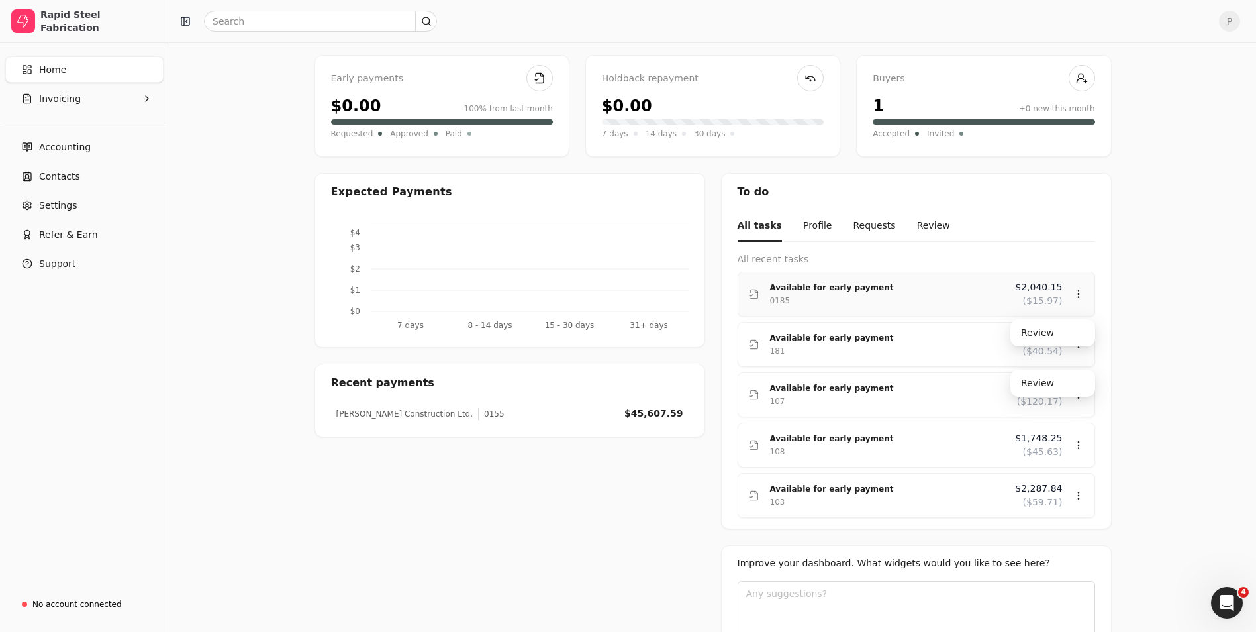 The height and width of the screenshot is (632, 1256). What do you see at coordinates (1040, 401) in the screenshot?
I see `span: ($120.17)` at bounding box center [1040, 401].